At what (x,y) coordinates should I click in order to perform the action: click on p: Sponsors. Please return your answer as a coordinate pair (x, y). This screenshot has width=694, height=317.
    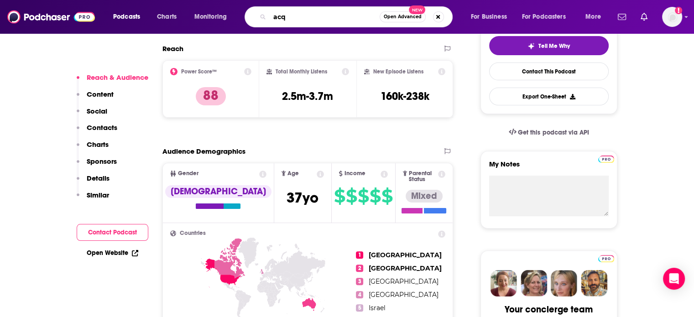
    Looking at the image, I should click on (102, 161).